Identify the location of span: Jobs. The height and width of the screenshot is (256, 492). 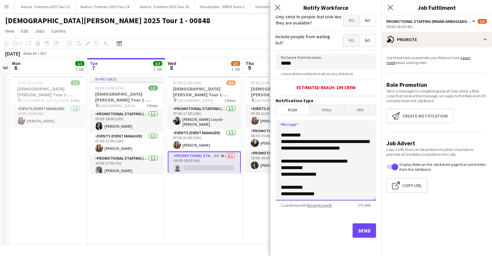
(40, 31).